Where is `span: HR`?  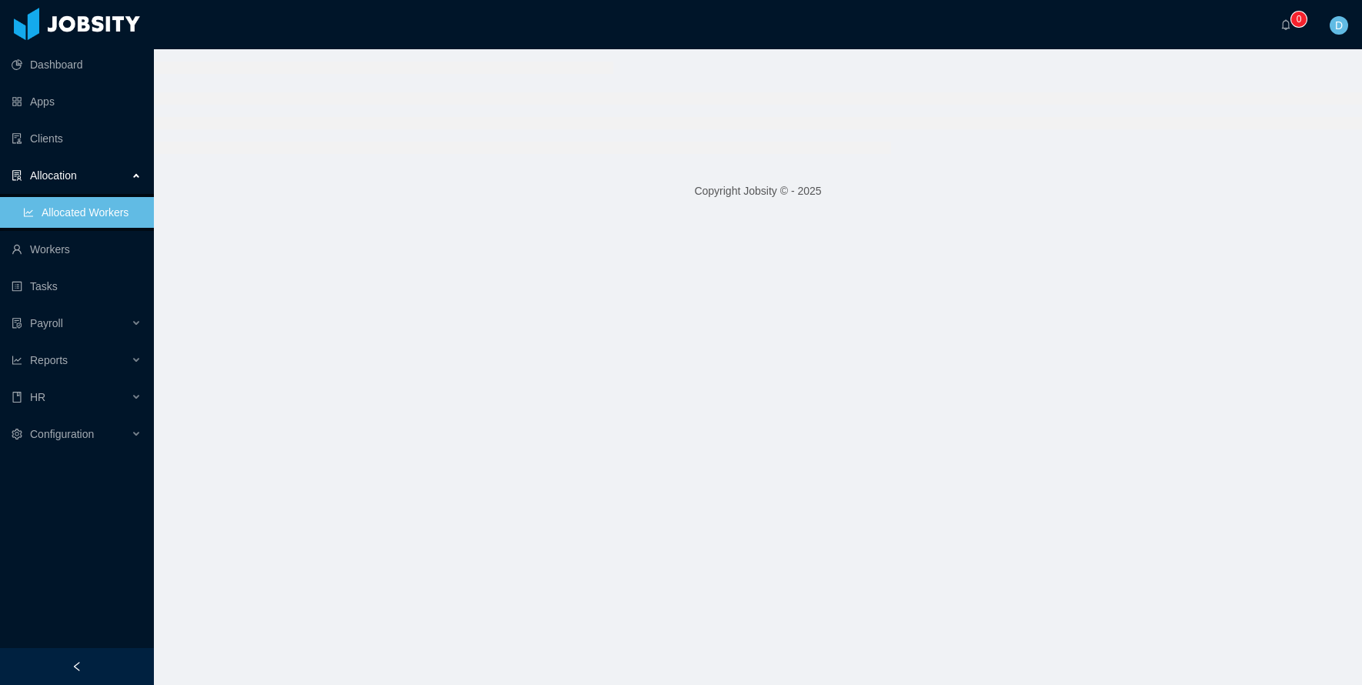
span: HR is located at coordinates (38, 397).